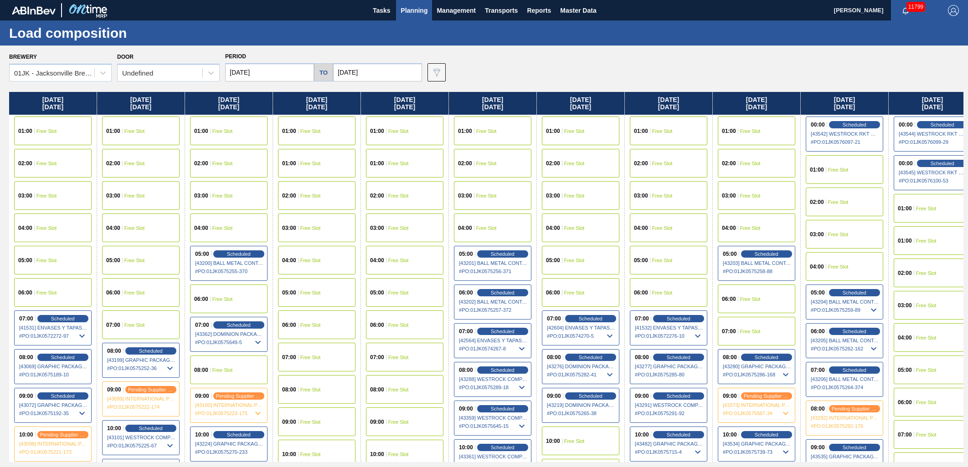  I want to click on span: # PO : 01JK0575222-174, so click(141, 407).